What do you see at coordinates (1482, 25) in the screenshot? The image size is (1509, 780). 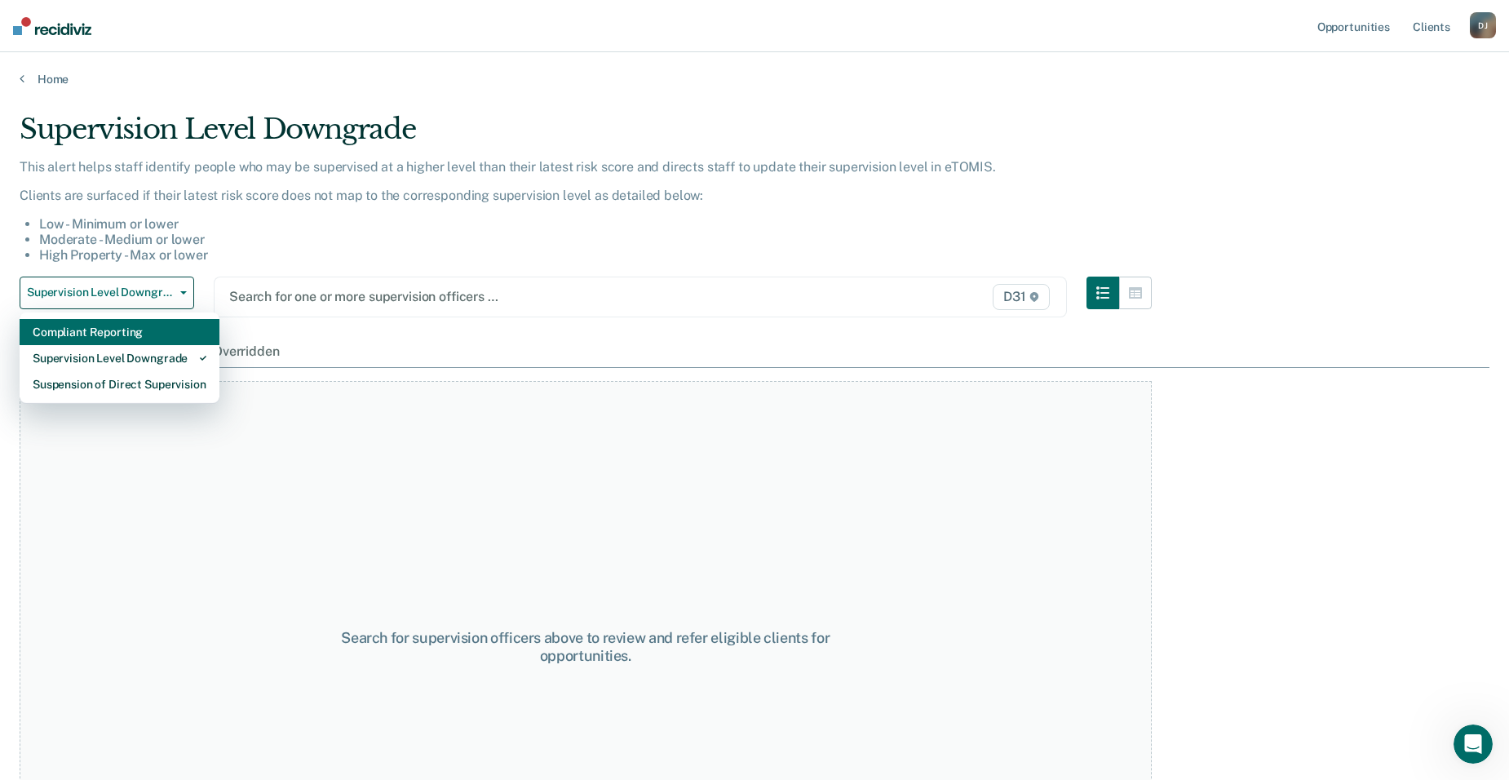 I see `button: DJ` at bounding box center [1482, 25].